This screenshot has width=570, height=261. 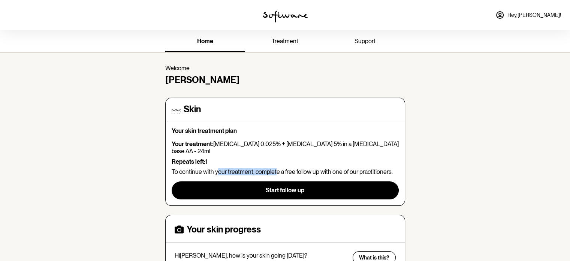 I want to click on a: home, so click(x=205, y=42).